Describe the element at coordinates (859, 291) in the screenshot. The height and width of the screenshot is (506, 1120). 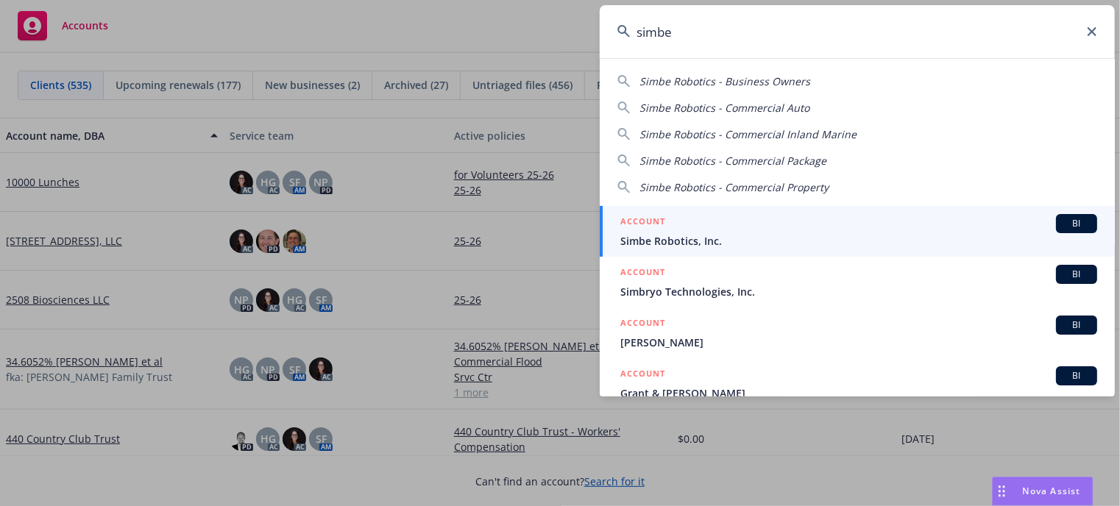
I see `span: Simbryo Technologies, Inc.` at that location.